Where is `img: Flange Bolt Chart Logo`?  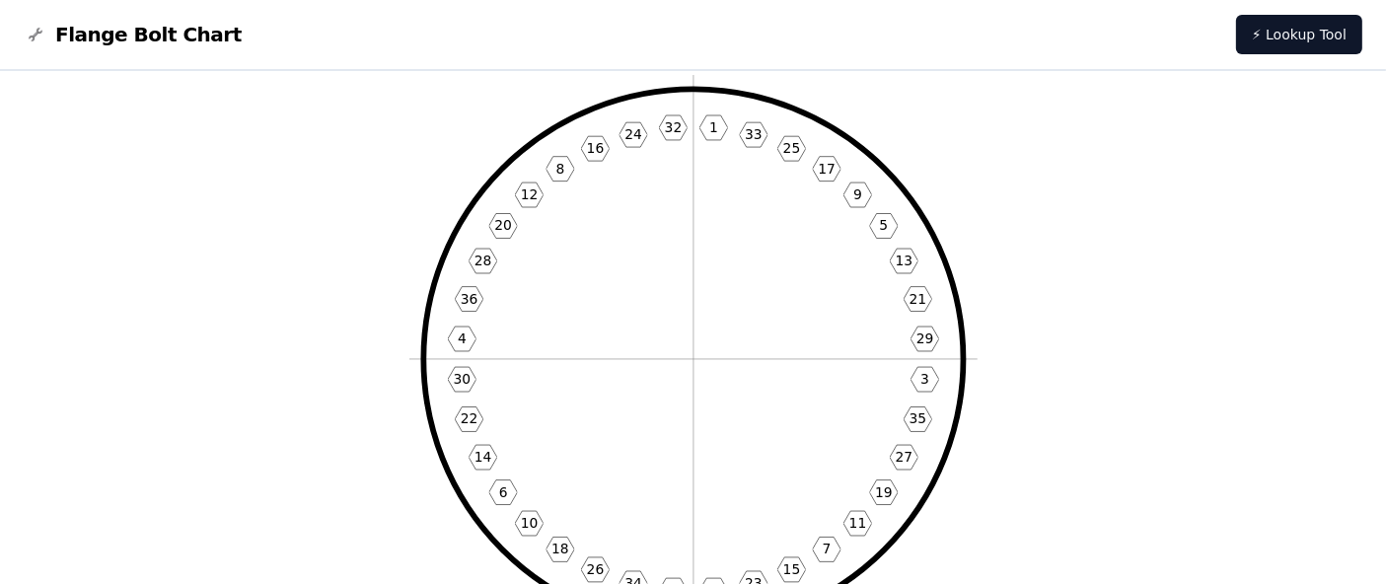 img: Flange Bolt Chart Logo is located at coordinates (36, 35).